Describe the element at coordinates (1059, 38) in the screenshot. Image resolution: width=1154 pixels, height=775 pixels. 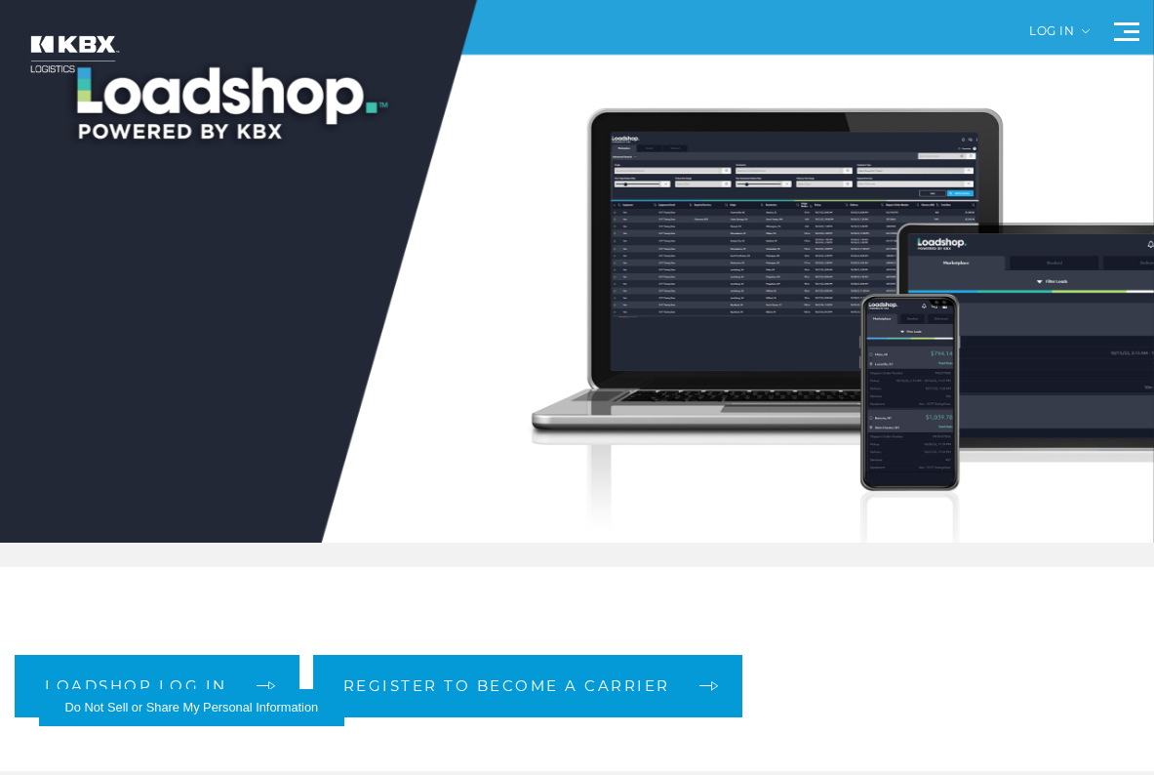
I see `div: Log in` at that location.